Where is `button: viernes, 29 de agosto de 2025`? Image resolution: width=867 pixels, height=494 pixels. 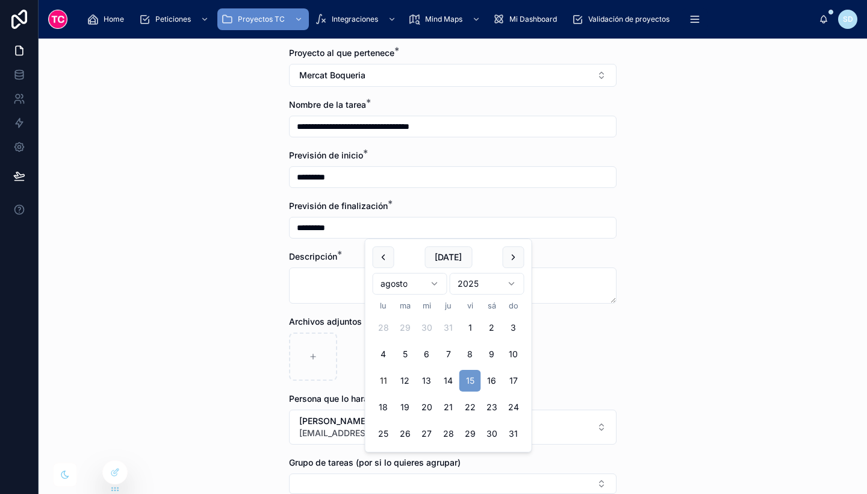 button: viernes, 29 de agosto de 2025 is located at coordinates (470, 433).